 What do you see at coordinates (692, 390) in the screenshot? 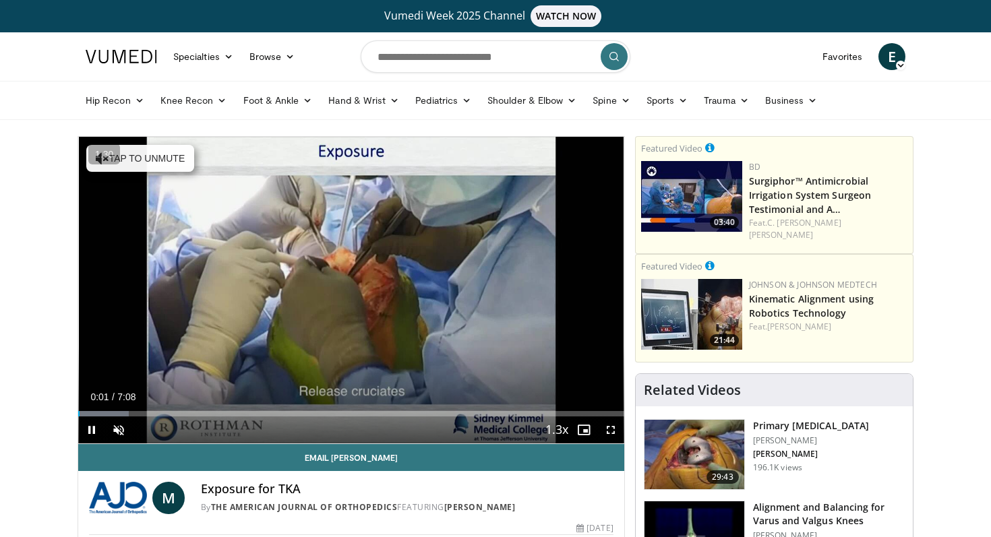
I see `h4: Related Videos` at bounding box center [692, 390].